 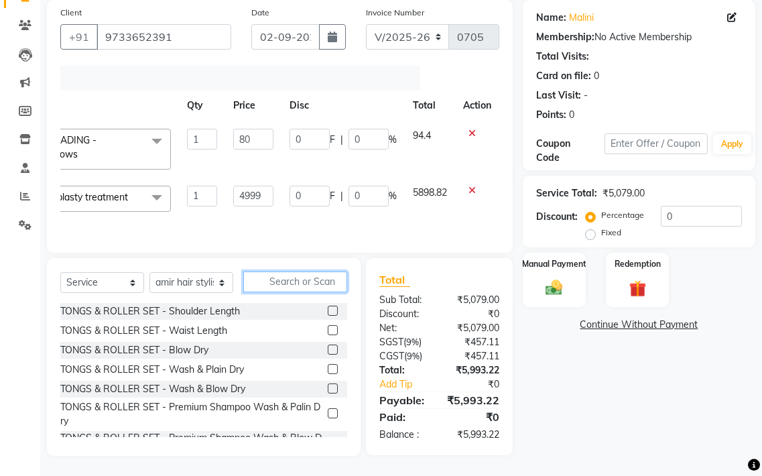 I want to click on label: Fixed, so click(x=611, y=233).